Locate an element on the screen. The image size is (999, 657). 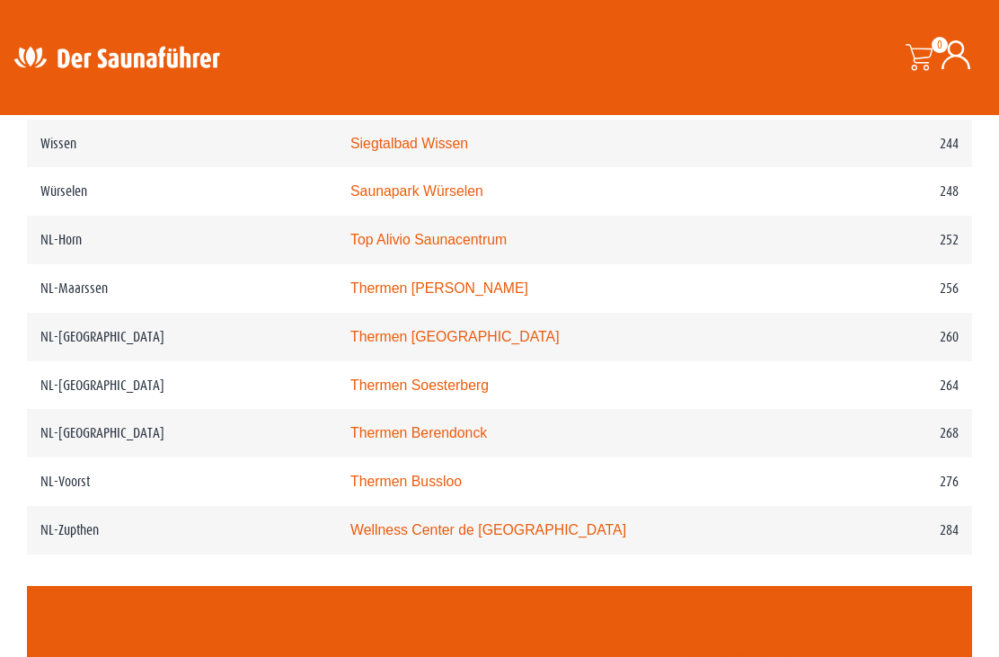
td: 252 is located at coordinates (887, 240).